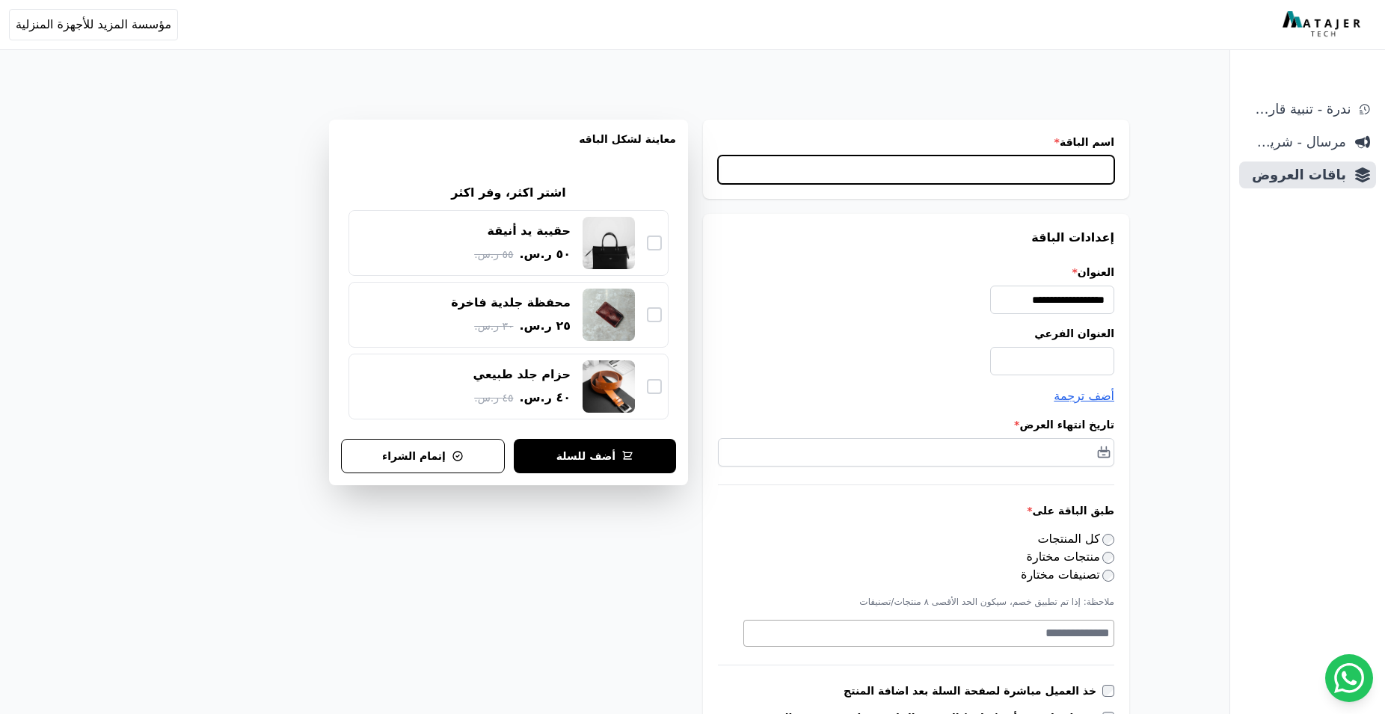 The width and height of the screenshot is (1385, 714). I want to click on span: أضف ترجمة, so click(1084, 396).